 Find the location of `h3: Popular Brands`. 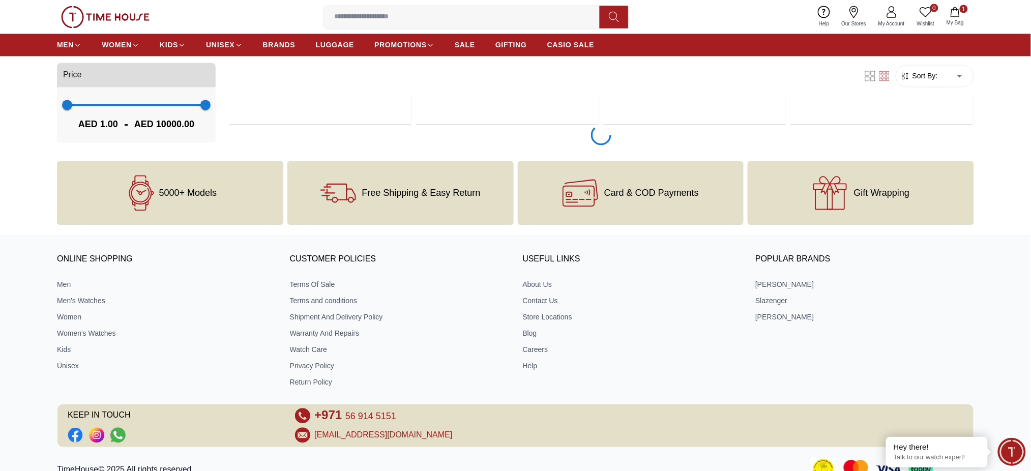

h3: Popular Brands is located at coordinates (865, 260).